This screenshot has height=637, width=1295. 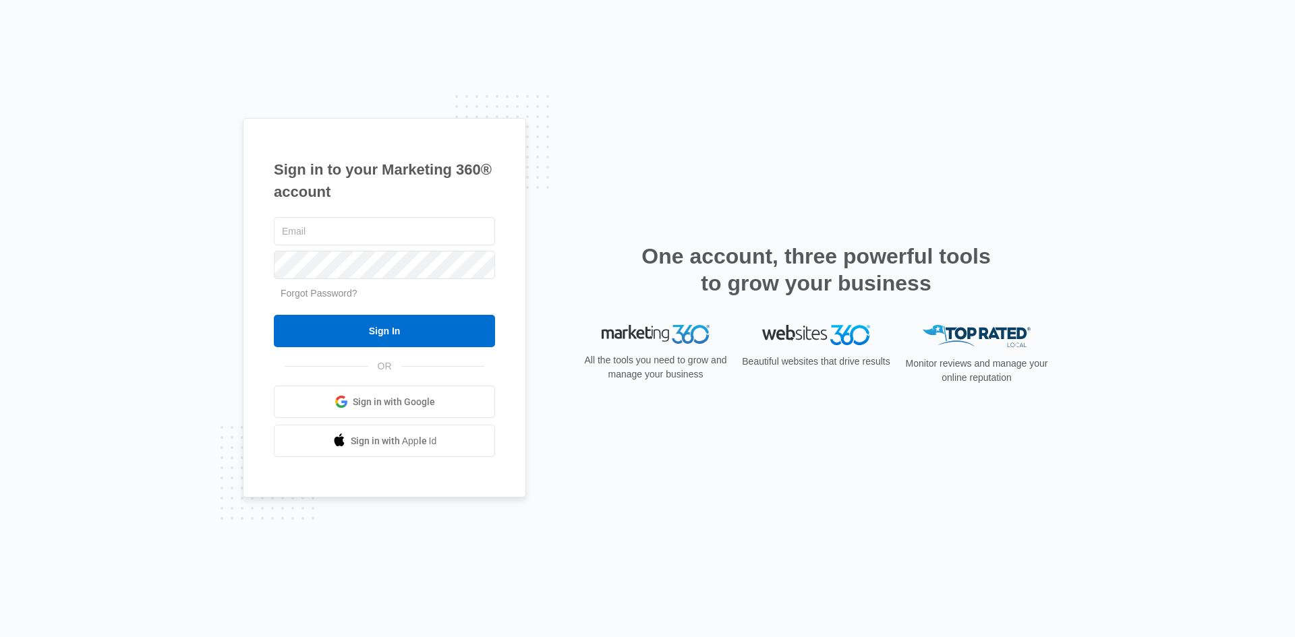 What do you see at coordinates (384, 366) in the screenshot?
I see `span: OR` at bounding box center [384, 366].